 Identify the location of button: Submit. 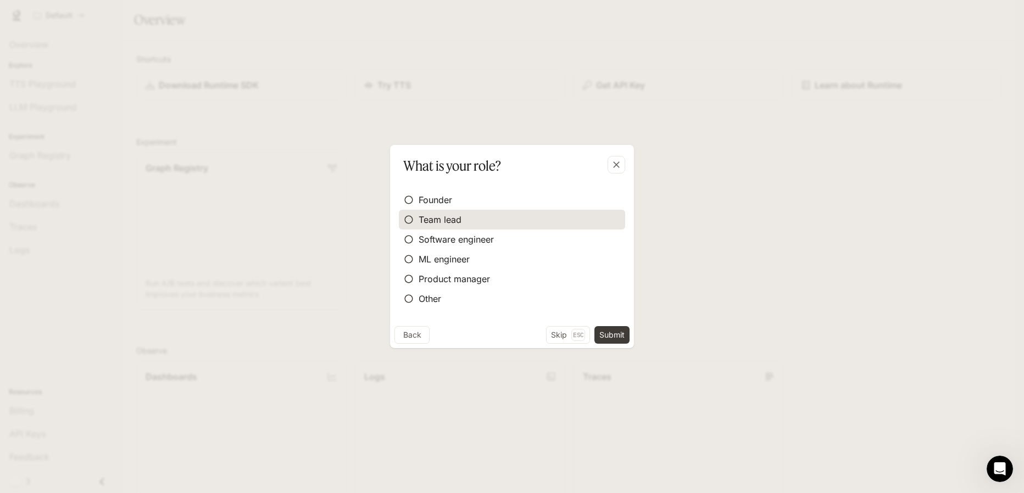
(612, 335).